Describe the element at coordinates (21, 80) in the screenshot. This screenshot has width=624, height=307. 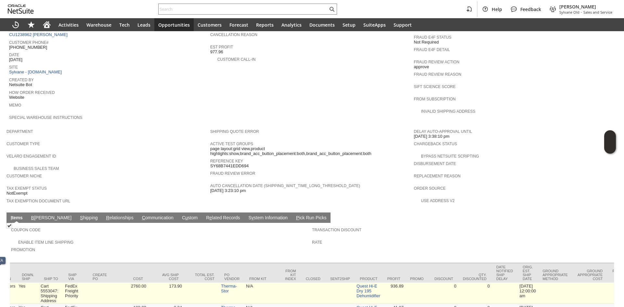
I see `a: Created By` at that location.